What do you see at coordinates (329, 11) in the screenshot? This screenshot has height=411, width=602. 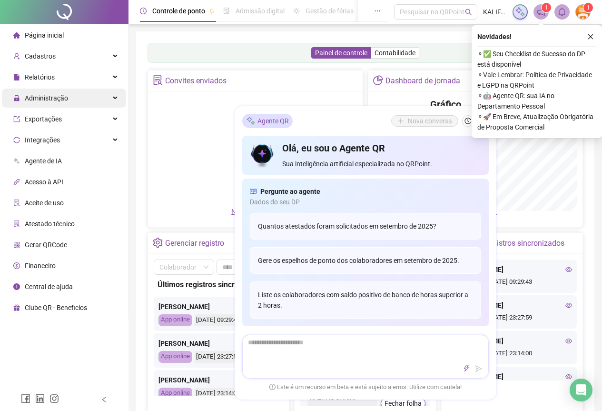 I see `span: Gestão de férias` at bounding box center [329, 11].